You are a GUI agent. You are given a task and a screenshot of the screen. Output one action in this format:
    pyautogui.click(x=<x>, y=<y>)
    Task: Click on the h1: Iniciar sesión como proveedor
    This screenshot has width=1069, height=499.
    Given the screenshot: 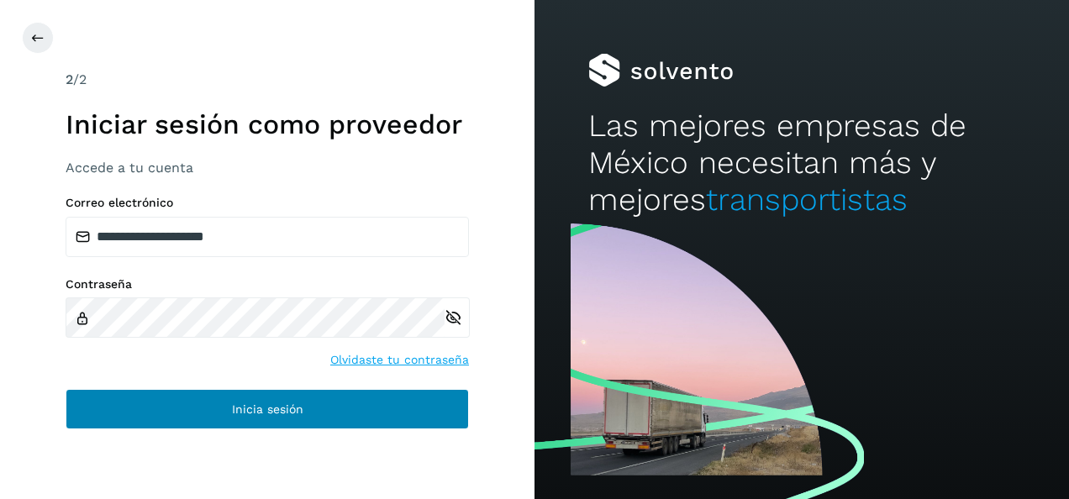 What is the action you would take?
    pyautogui.click(x=267, y=124)
    